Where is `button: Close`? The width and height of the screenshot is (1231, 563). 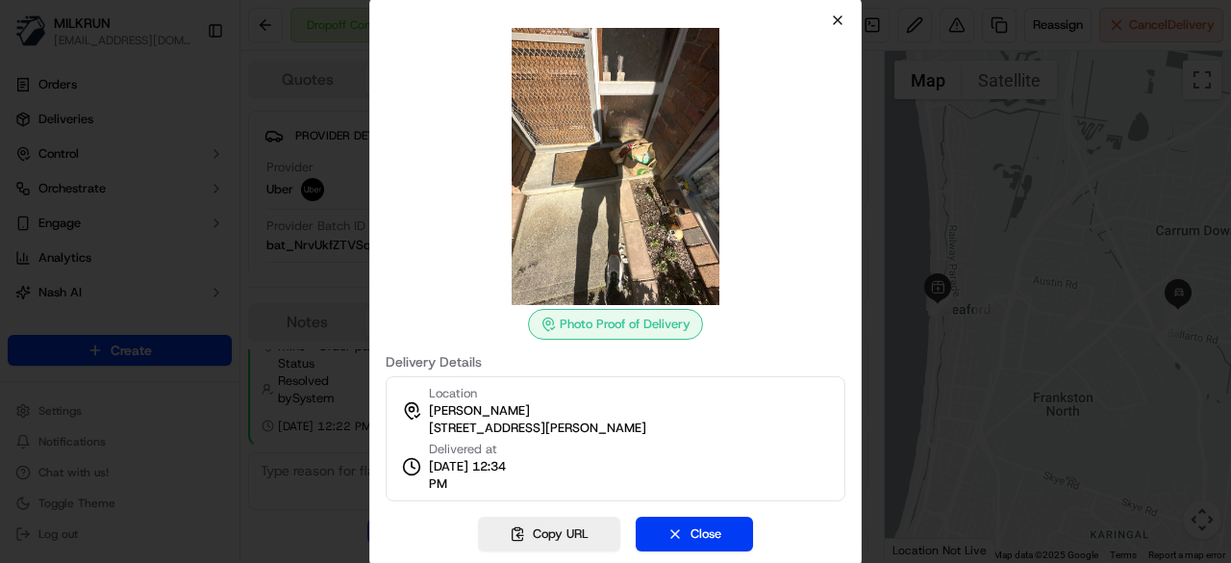 button: Close is located at coordinates (695, 534).